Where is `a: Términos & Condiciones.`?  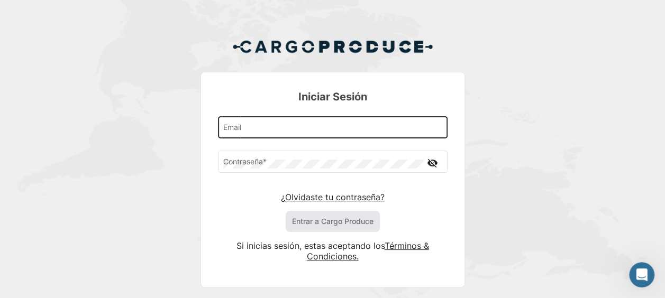 a: Términos & Condiciones. is located at coordinates (368, 251).